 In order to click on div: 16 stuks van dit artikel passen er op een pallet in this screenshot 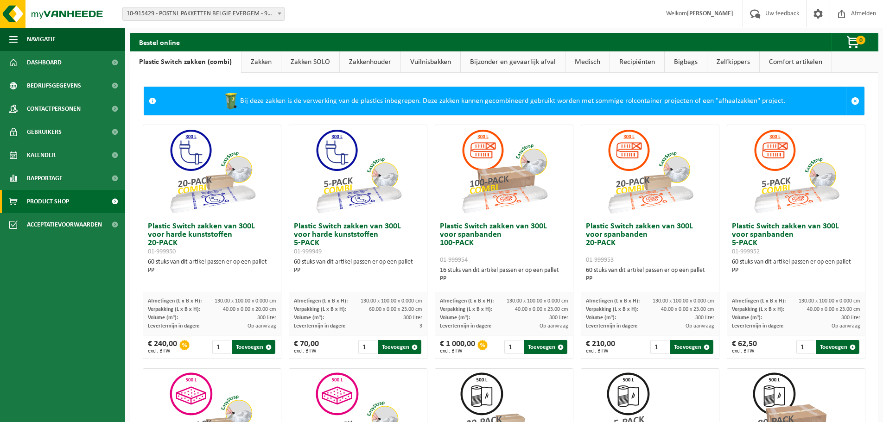, I will do `click(504, 275)`.